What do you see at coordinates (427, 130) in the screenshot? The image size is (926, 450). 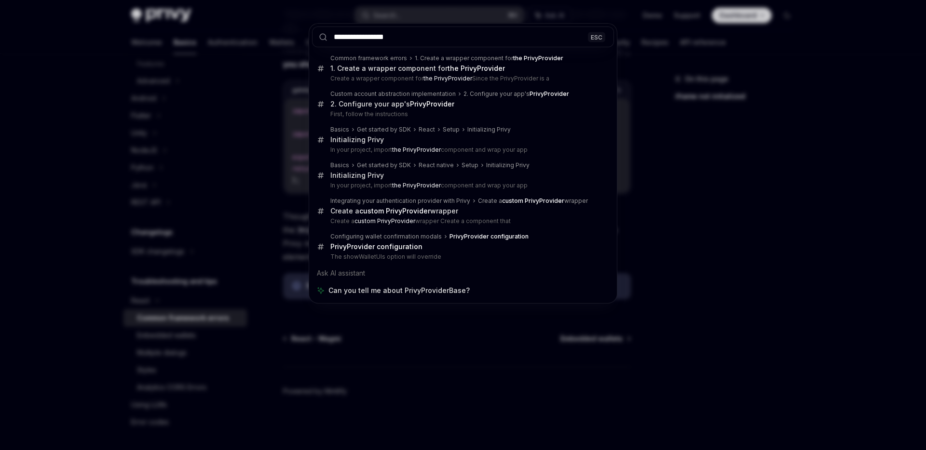 I see `div: React` at bounding box center [427, 130].